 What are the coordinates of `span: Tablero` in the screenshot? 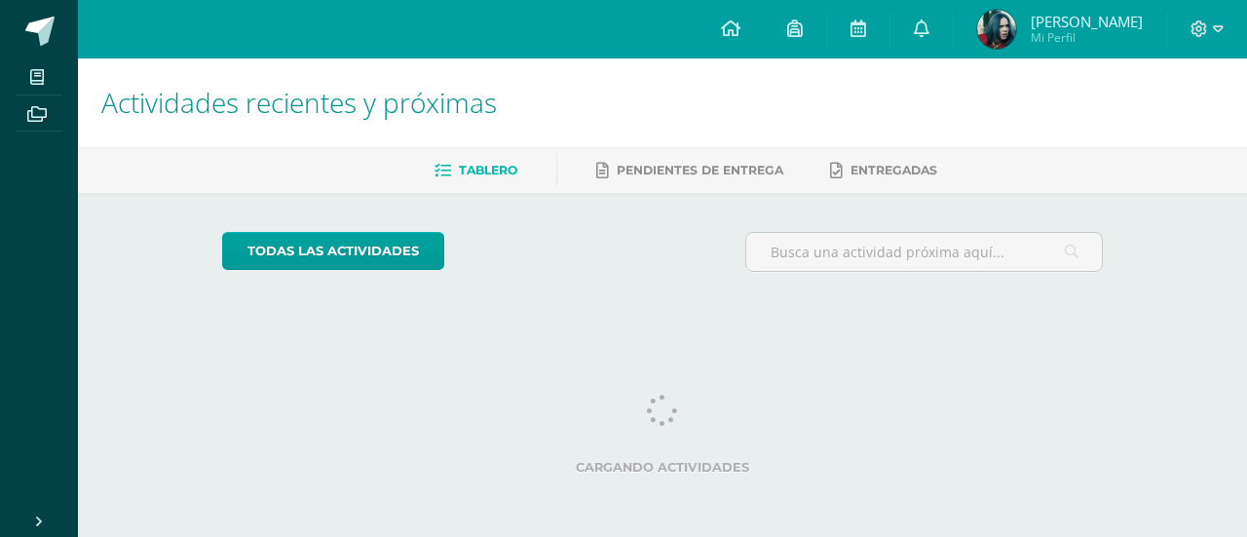 It's located at (488, 169).